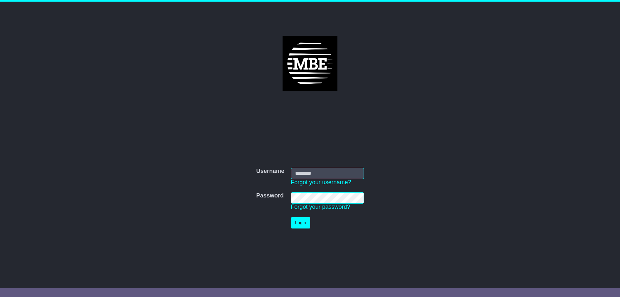  What do you see at coordinates (301, 222) in the screenshot?
I see `button: Login` at bounding box center [301, 222].